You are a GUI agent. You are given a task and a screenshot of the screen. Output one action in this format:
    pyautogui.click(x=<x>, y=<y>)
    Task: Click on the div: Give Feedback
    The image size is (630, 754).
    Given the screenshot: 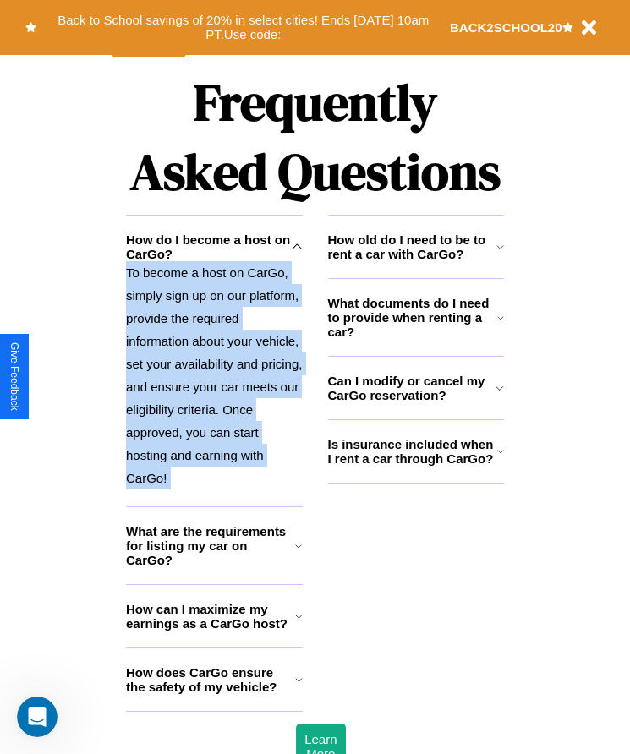 What is the action you would take?
    pyautogui.click(x=14, y=376)
    